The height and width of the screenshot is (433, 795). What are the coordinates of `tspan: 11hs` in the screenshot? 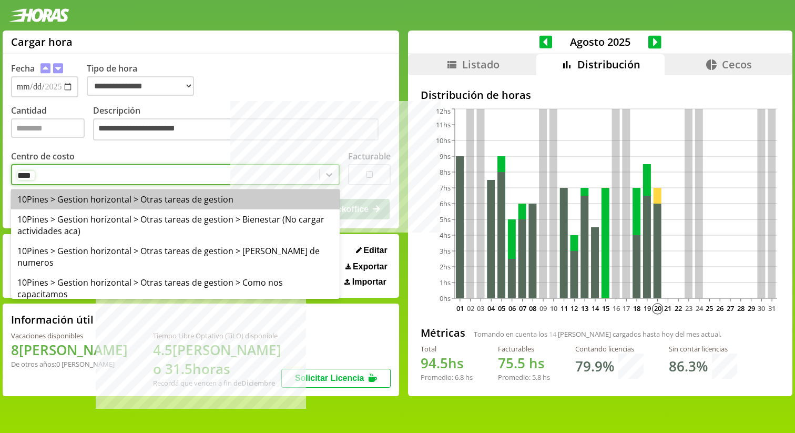 It's located at (443, 125).